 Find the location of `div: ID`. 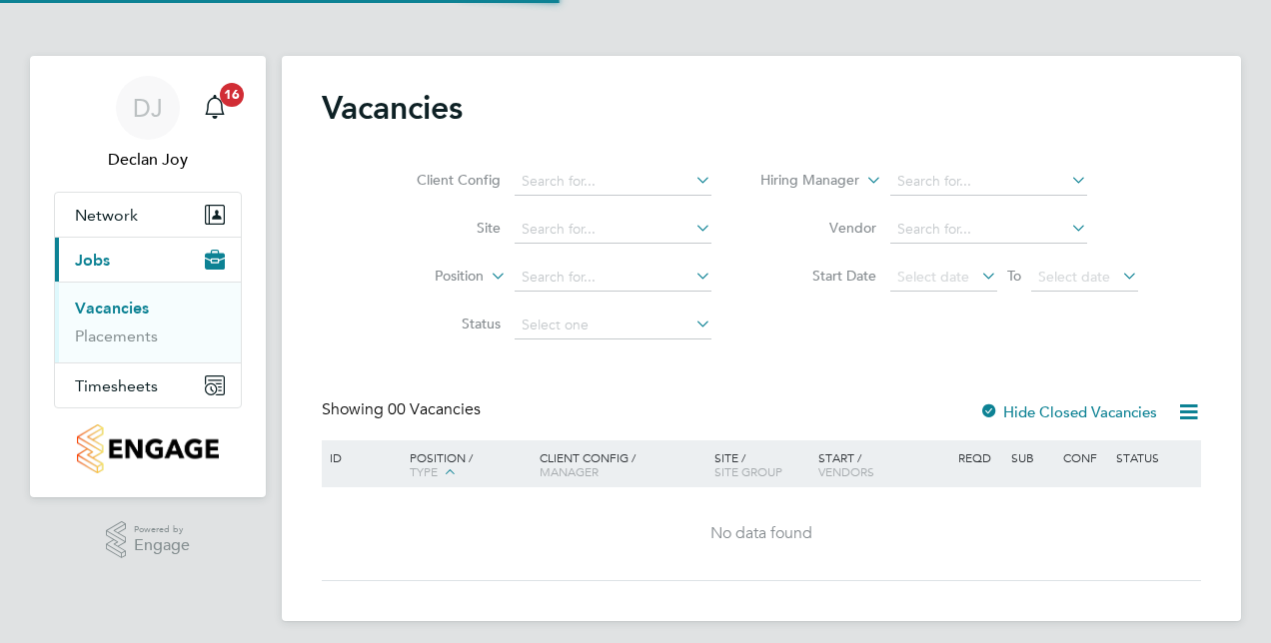

div: ID is located at coordinates (360, 458).